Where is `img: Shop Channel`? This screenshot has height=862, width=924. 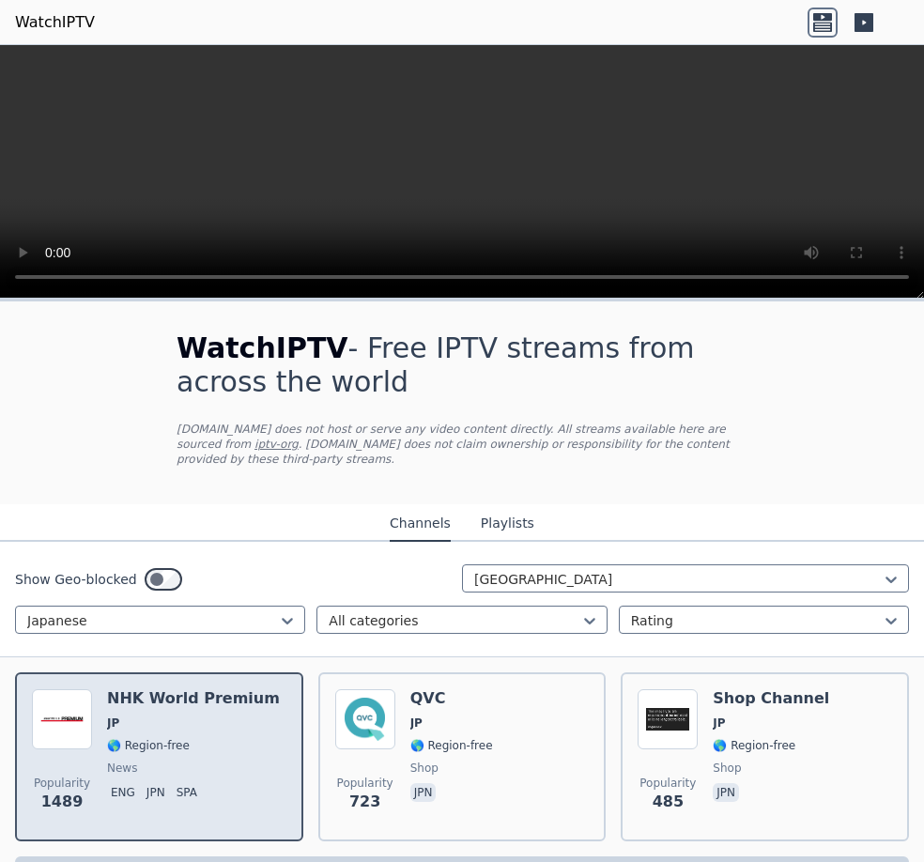
img: Shop Channel is located at coordinates (668, 719).